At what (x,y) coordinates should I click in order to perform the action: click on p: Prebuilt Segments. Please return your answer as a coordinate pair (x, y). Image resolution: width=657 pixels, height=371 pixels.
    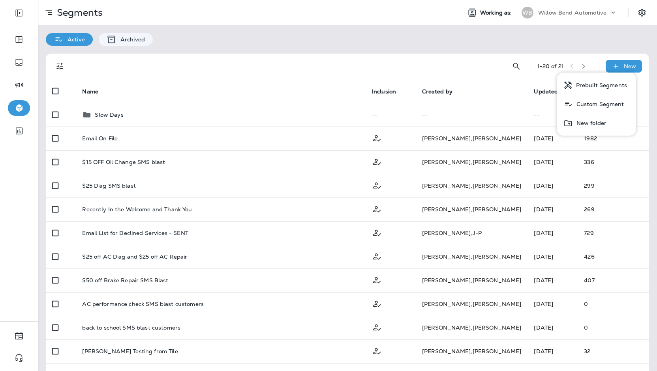
    Looking at the image, I should click on (600, 85).